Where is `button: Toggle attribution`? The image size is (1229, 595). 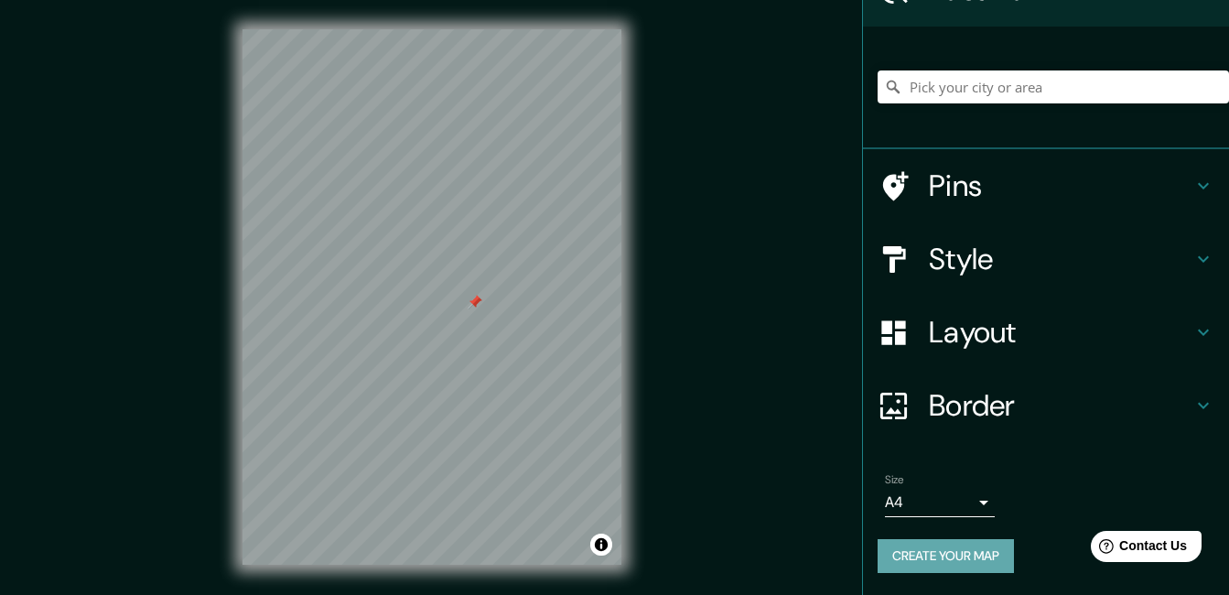 button: Toggle attribution is located at coordinates (601, 544).